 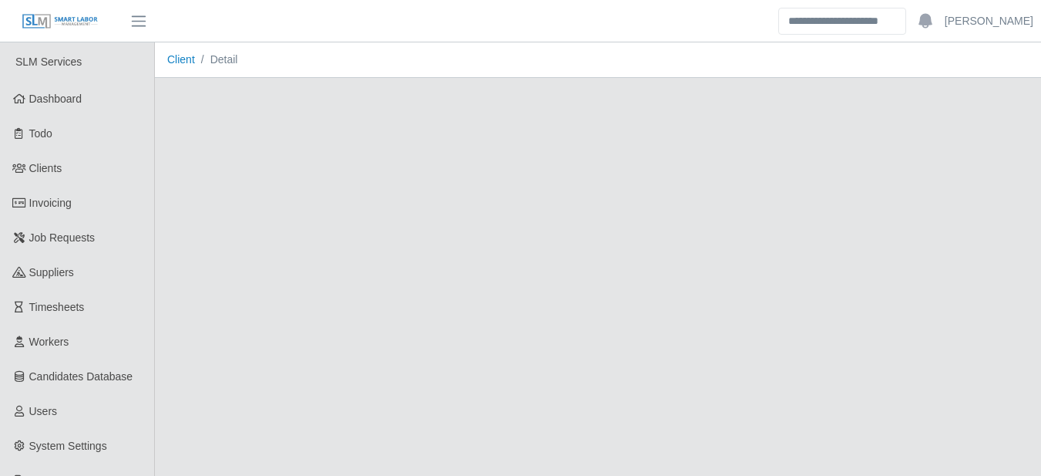 I want to click on a: Client, so click(x=181, y=59).